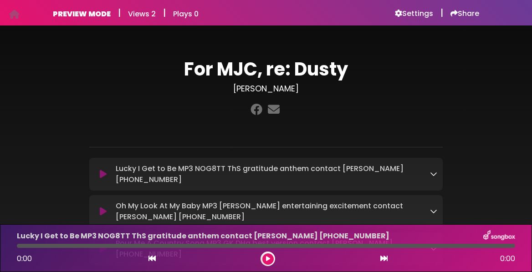 The width and height of the screenshot is (532, 272). I want to click on h6: Settings, so click(414, 14).